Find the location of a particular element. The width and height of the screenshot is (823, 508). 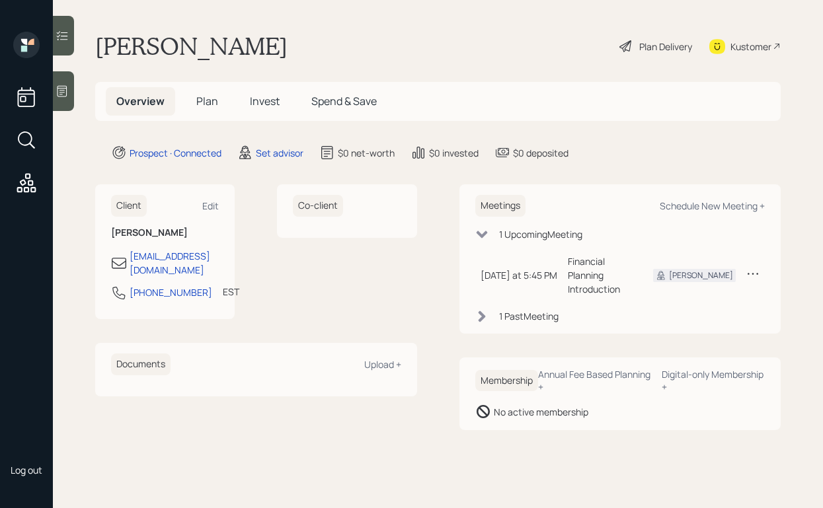

span: Spend & Save is located at coordinates (344, 101).